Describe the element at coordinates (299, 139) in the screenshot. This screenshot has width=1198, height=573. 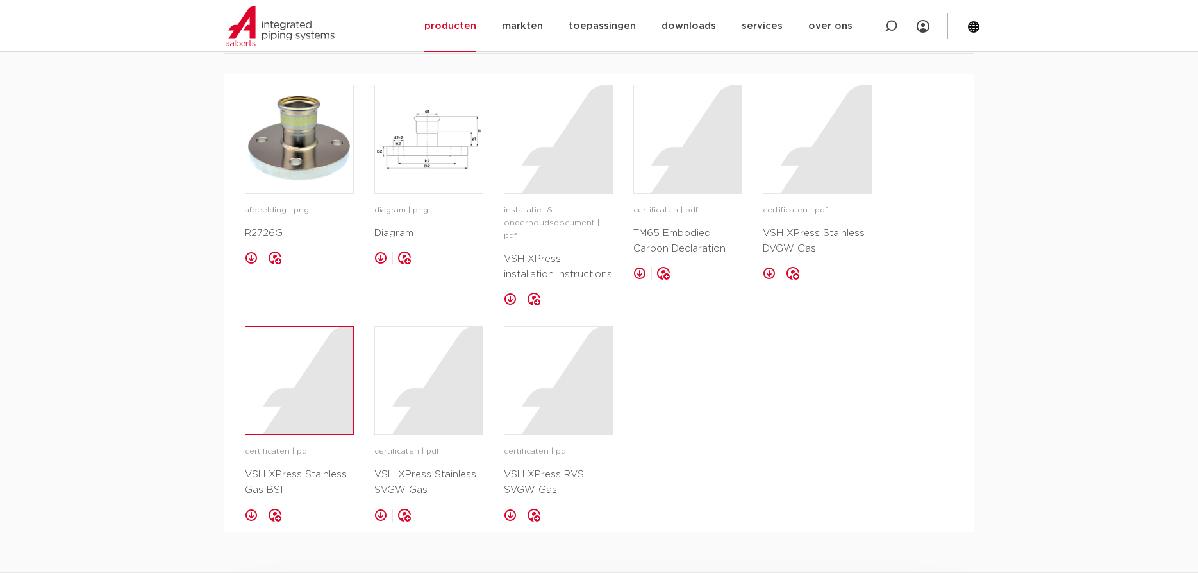
I see `a: image for R2726G` at that location.